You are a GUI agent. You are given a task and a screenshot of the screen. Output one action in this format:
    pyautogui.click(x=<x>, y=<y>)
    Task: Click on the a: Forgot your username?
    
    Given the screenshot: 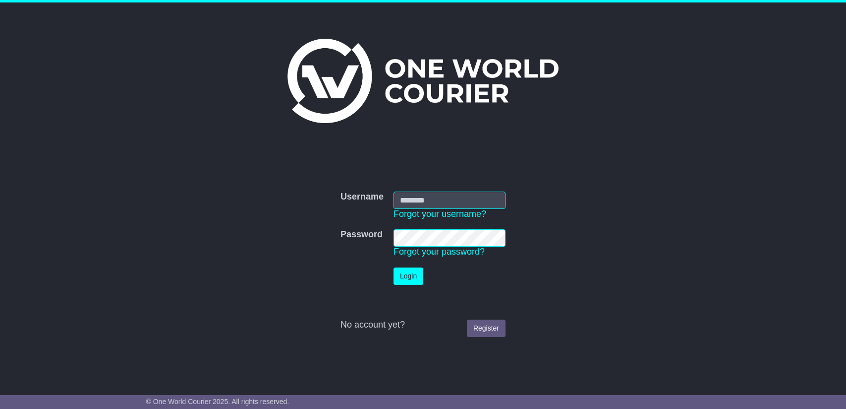 What is the action you would take?
    pyautogui.click(x=440, y=214)
    